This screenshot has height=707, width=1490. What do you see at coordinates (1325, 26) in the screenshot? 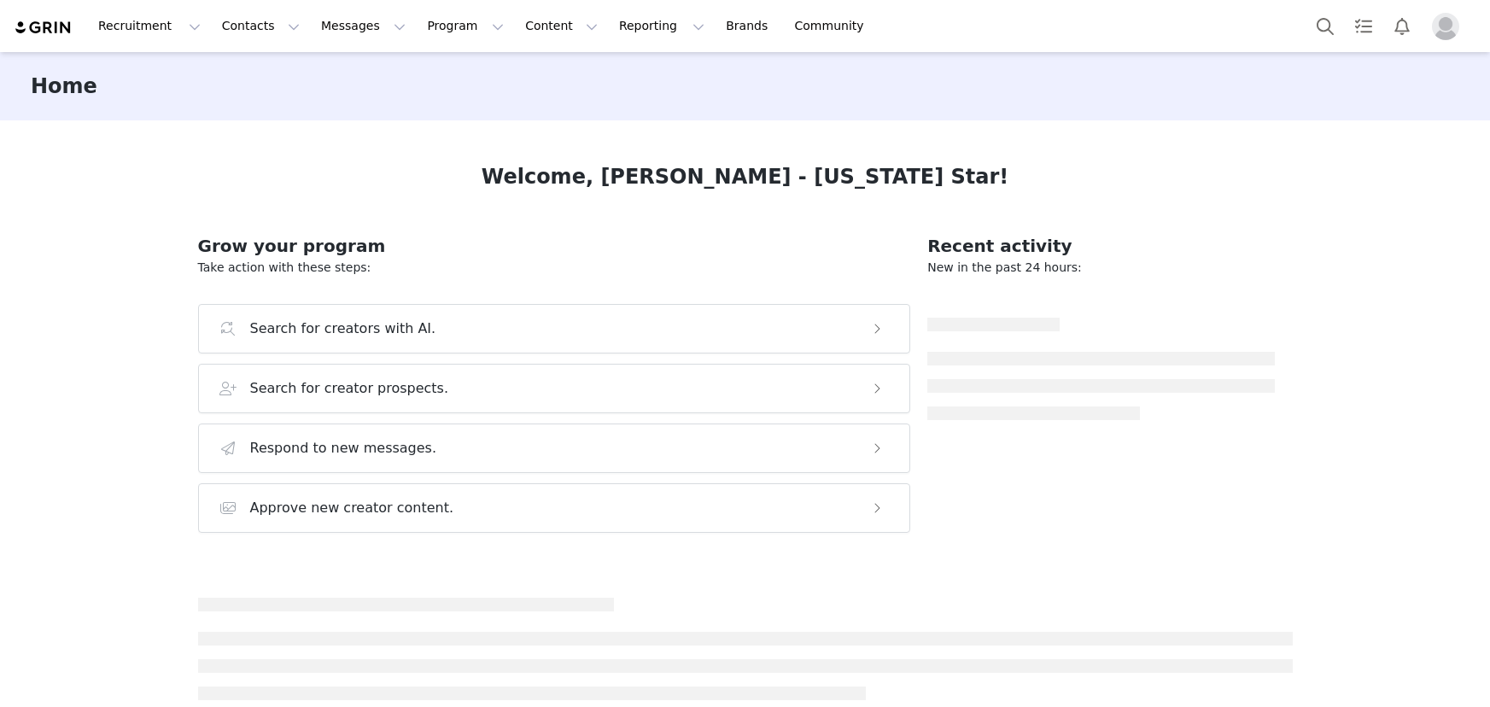
I see `button: Search` at bounding box center [1325, 26].